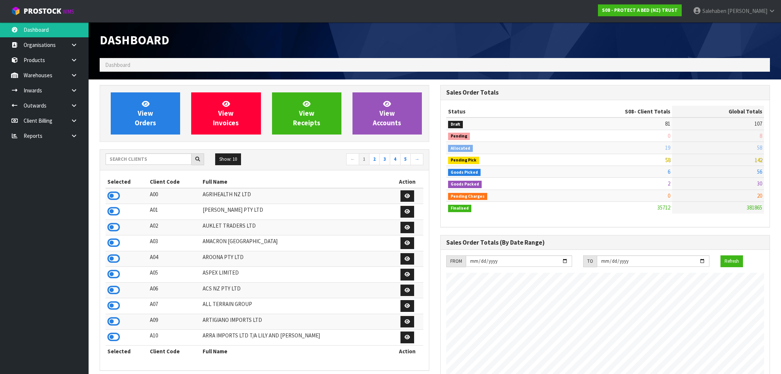 This screenshot has width=781, height=374. What do you see at coordinates (385, 159) in the screenshot?
I see `a: 3` at bounding box center [385, 159].